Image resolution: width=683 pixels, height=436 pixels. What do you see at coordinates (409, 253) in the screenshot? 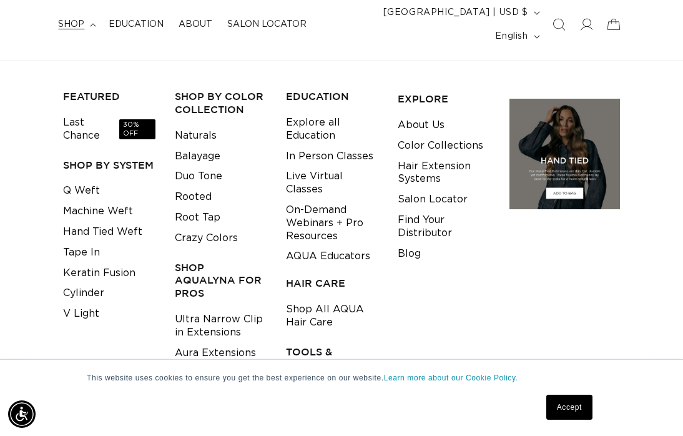
I see `a: Blog` at bounding box center [409, 253].